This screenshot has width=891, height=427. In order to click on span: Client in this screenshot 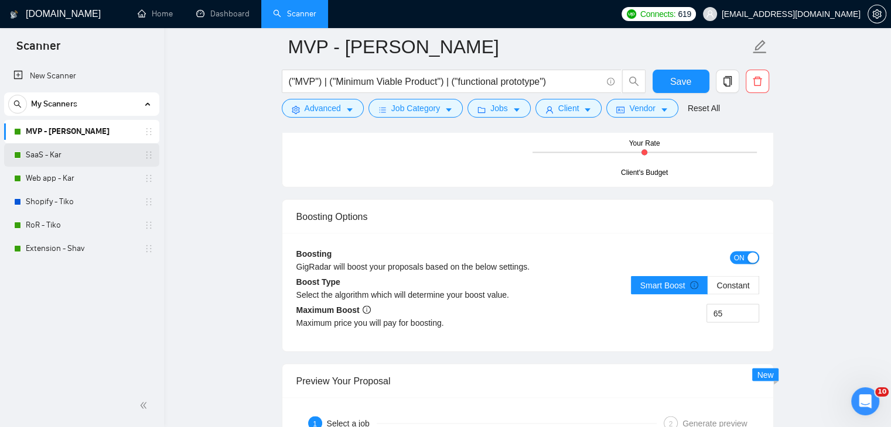, I will do `click(569, 108)`.